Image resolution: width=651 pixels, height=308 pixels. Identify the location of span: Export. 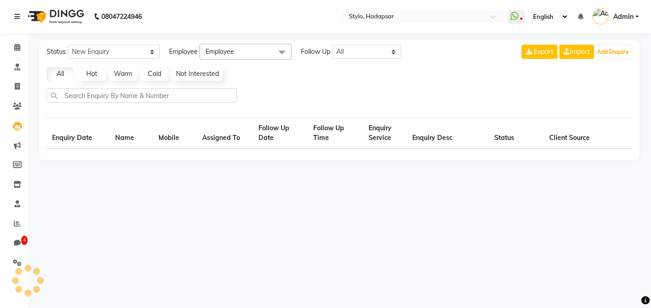
(544, 52).